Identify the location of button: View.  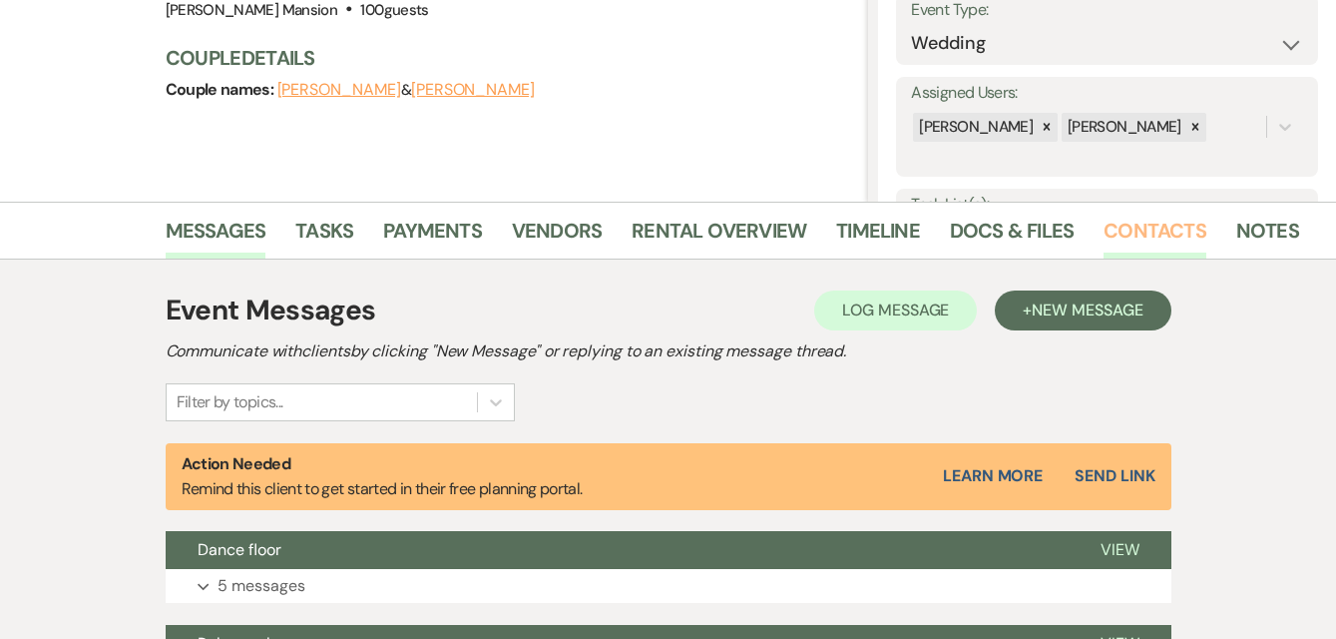
(1120, 550).